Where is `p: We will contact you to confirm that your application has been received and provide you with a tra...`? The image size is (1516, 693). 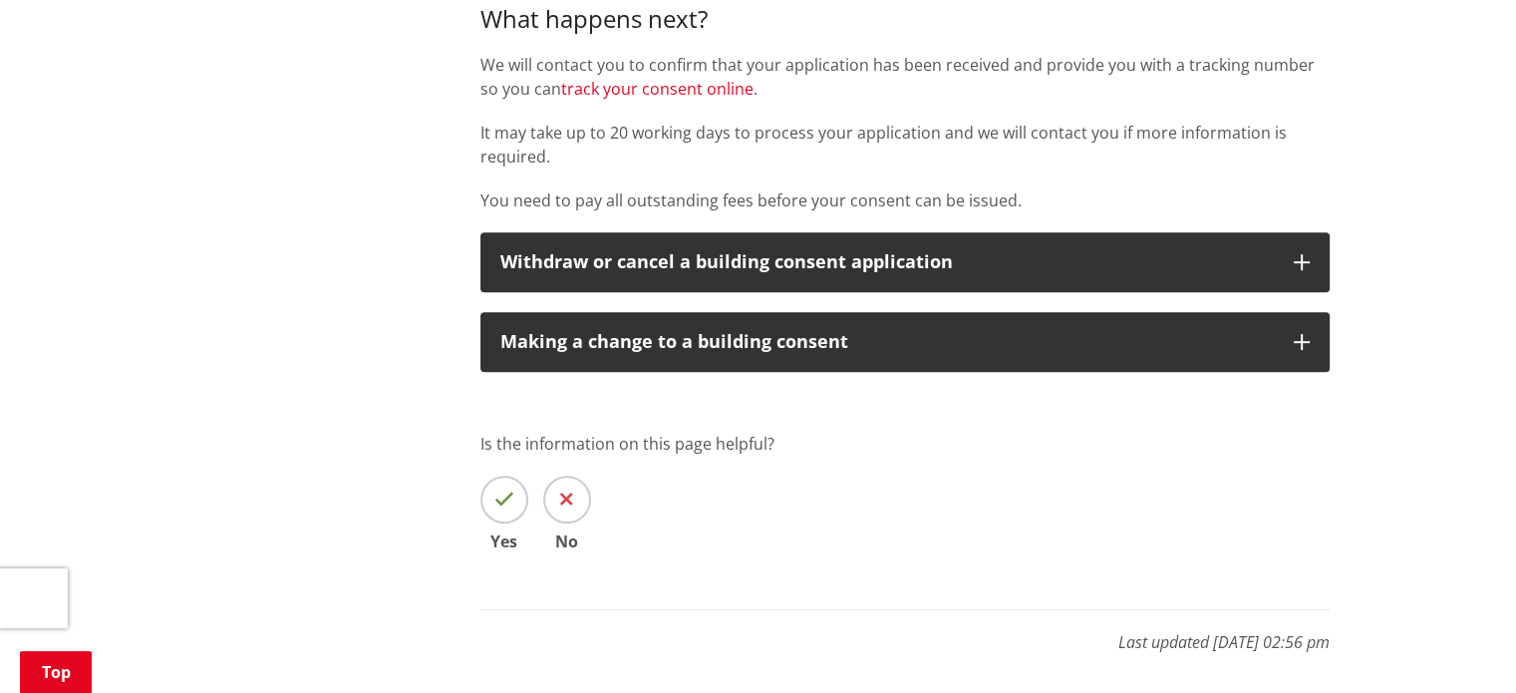 p: We will contact you to confirm that your application has been received and provide you with a tra... is located at coordinates (905, 77).